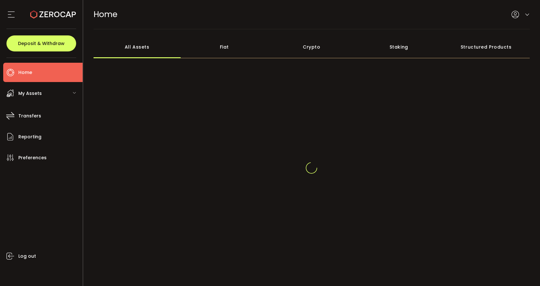  I want to click on span: My Assets, so click(30, 93).